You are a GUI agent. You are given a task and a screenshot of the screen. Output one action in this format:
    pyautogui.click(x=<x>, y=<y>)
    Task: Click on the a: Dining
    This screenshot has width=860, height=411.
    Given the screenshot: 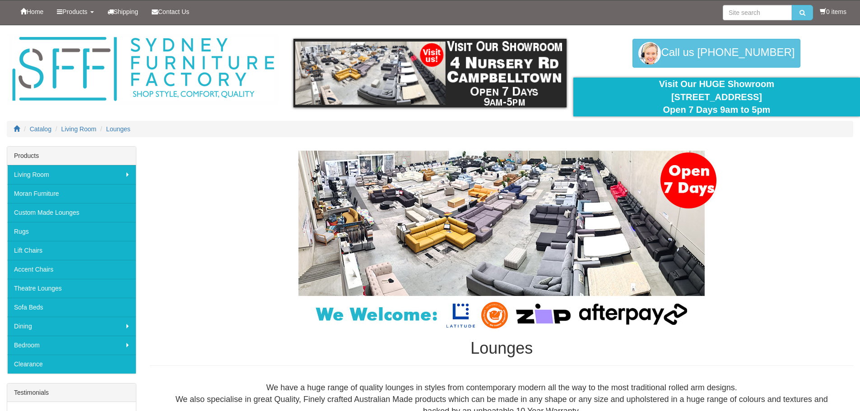 What is the action you would take?
    pyautogui.click(x=71, y=326)
    